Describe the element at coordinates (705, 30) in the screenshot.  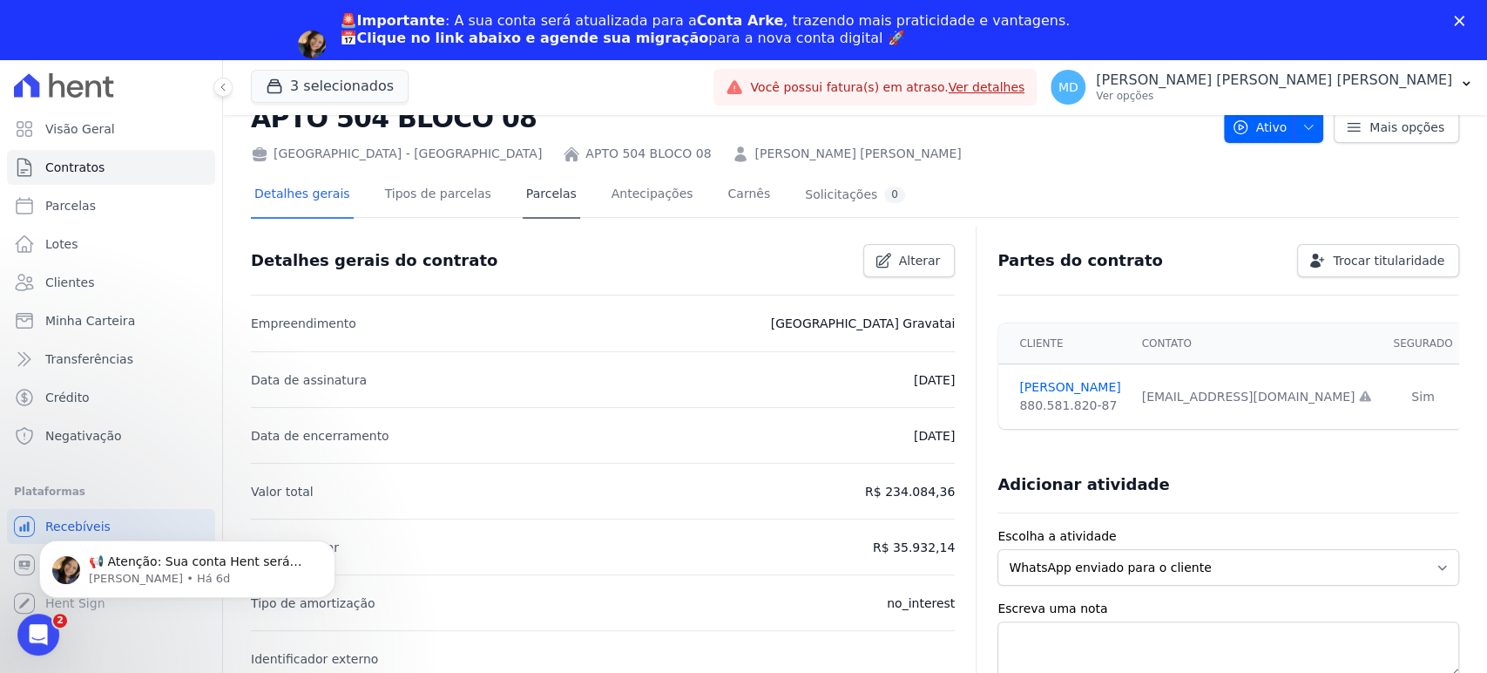
I see `div: : A sua conta será atualizada para a , trazendo mais praticidade e vantagens. 📅 para a nova conta...` at that location.